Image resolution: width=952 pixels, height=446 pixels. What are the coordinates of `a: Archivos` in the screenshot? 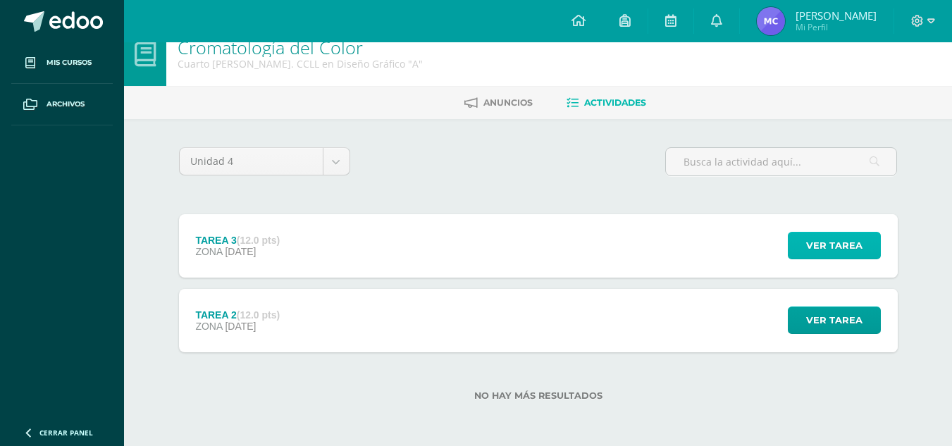 It's located at (62, 104).